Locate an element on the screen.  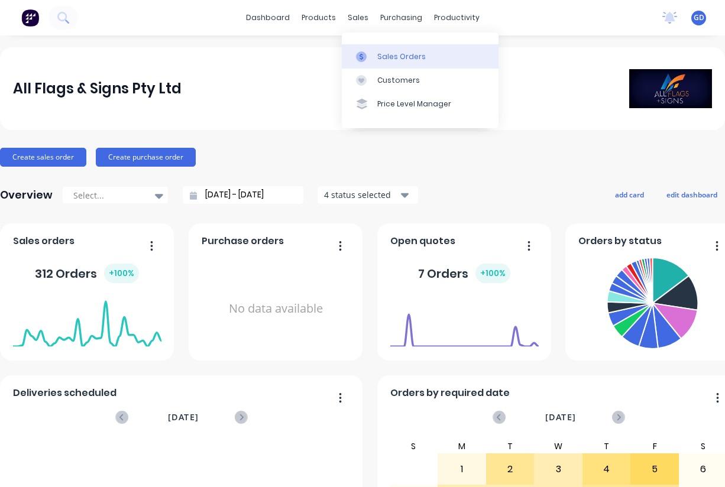
button: edit dashboard is located at coordinates (692, 195).